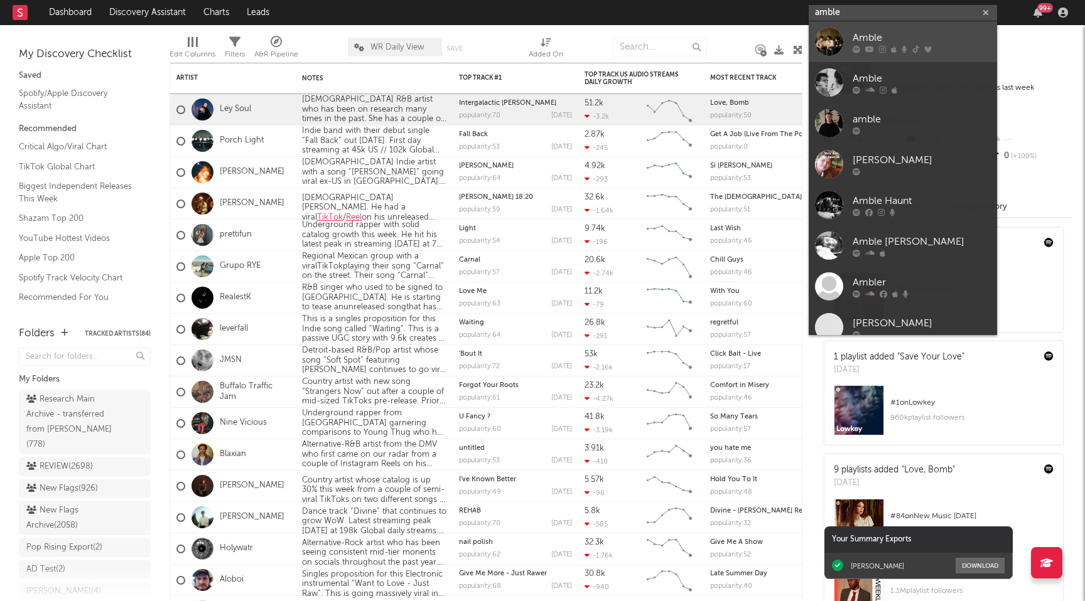 This screenshot has height=601, width=1085. What do you see at coordinates (506, 78) in the screenshot?
I see `div: Top Track #1` at bounding box center [506, 78].